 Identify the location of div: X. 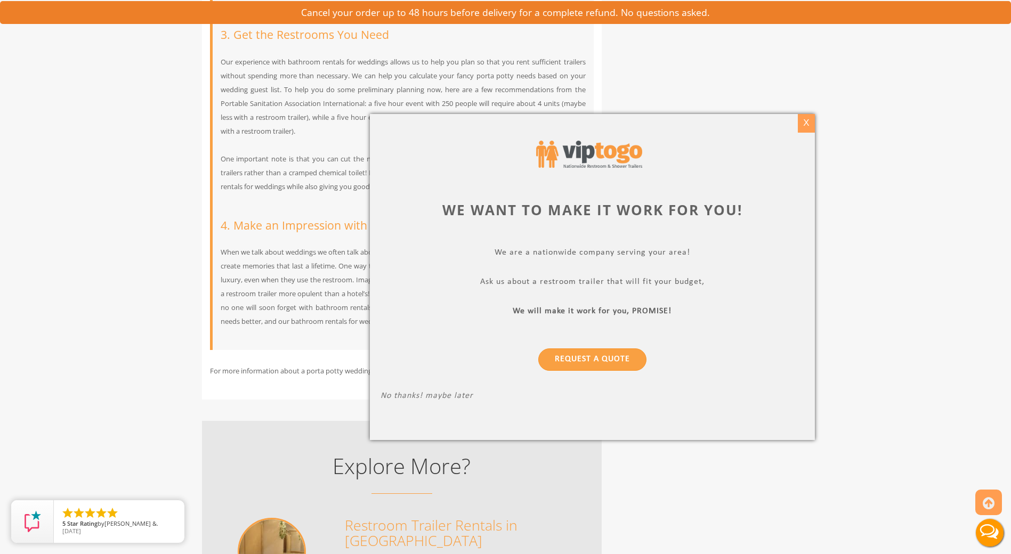
(805, 123).